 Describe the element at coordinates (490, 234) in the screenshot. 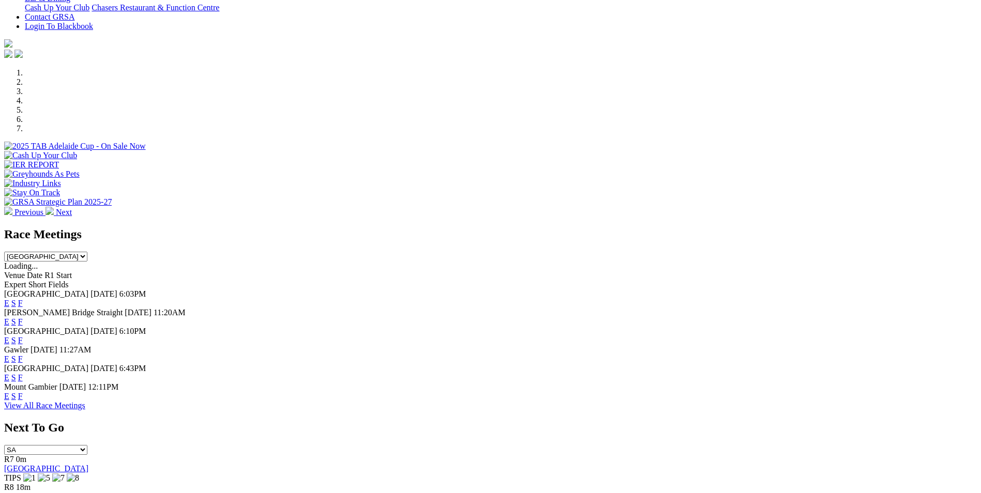

I see `h2: Race Meetings` at that location.